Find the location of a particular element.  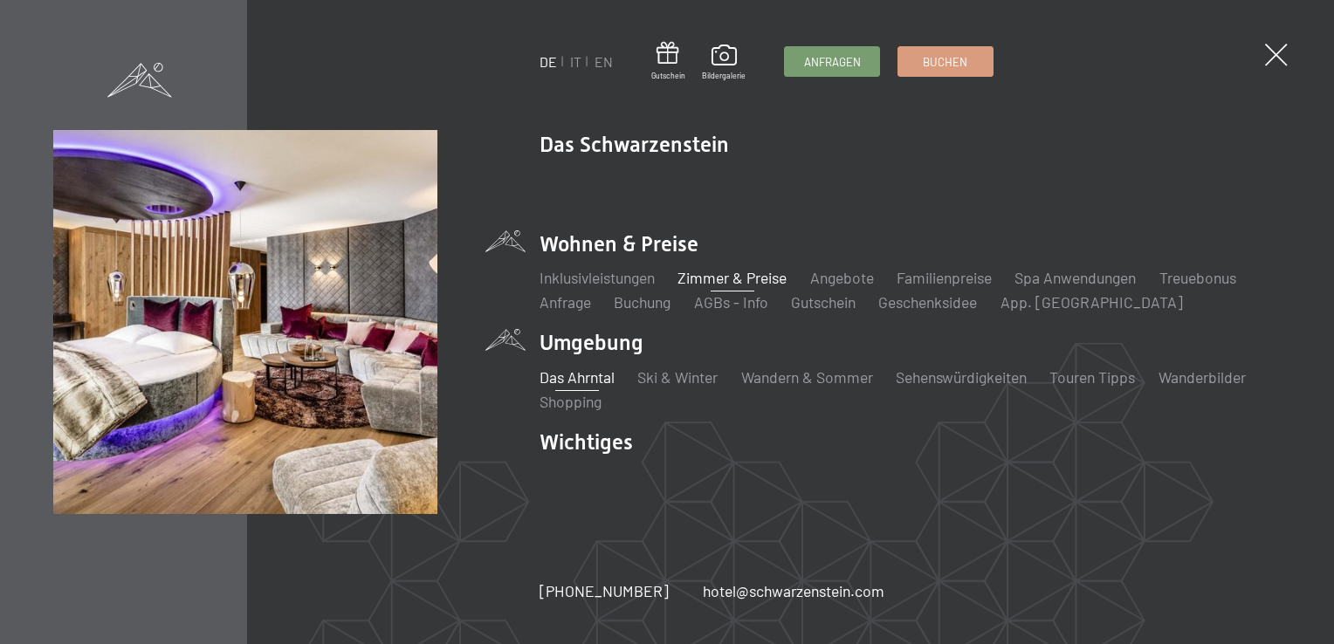

a: hotel@schwarzenstein.com is located at coordinates (794, 591).